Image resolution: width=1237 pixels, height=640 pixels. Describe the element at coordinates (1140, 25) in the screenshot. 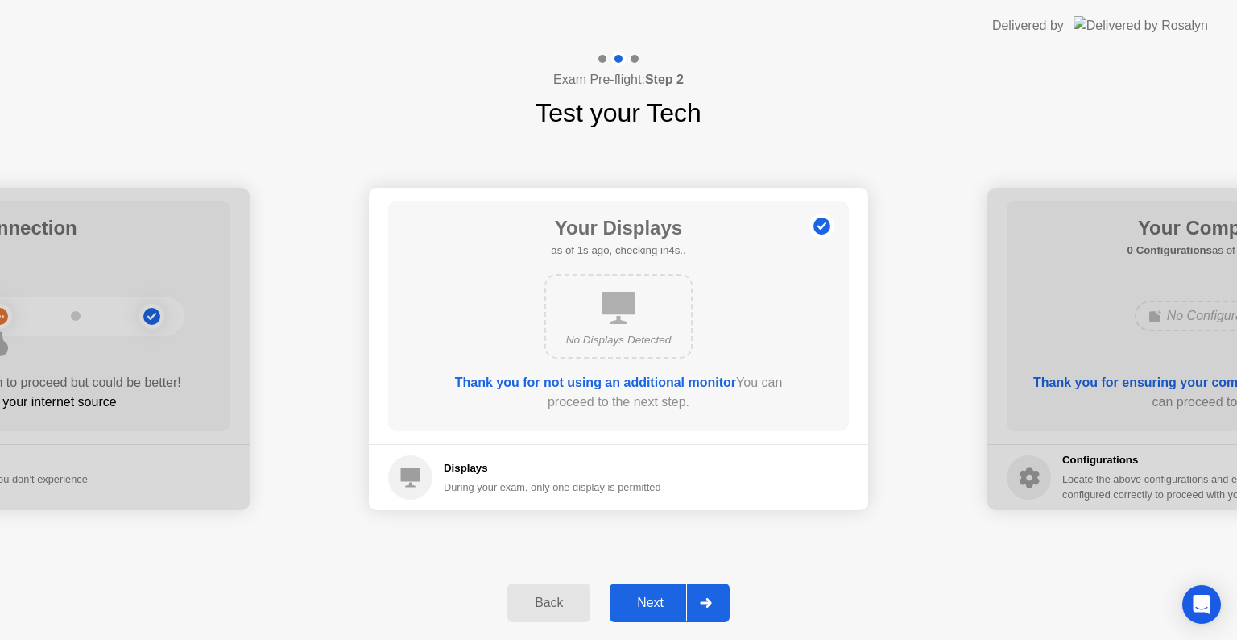

I see `img: Delivered by Rosalyn` at that location.